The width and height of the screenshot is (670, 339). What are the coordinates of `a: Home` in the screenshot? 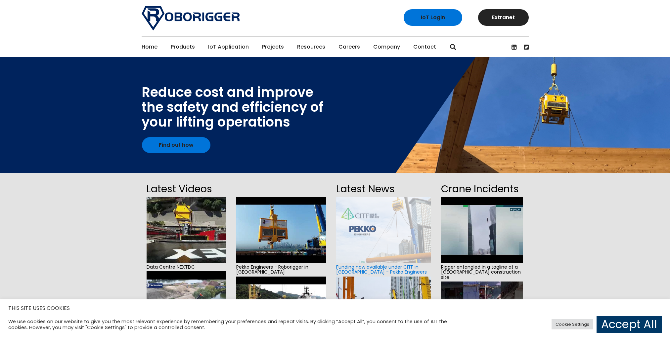 It's located at (150, 47).